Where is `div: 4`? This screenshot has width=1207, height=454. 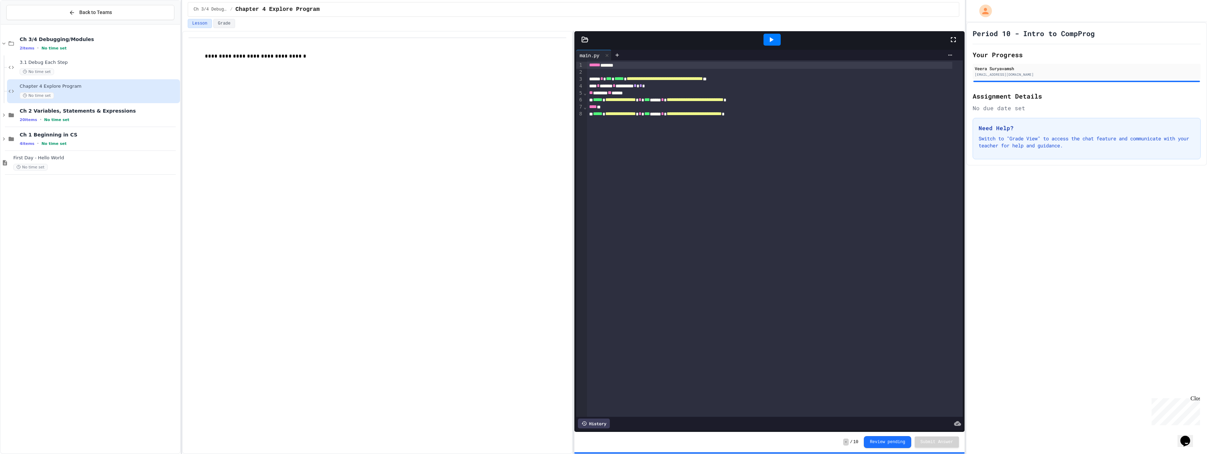
div: 4 is located at coordinates (580, 86).